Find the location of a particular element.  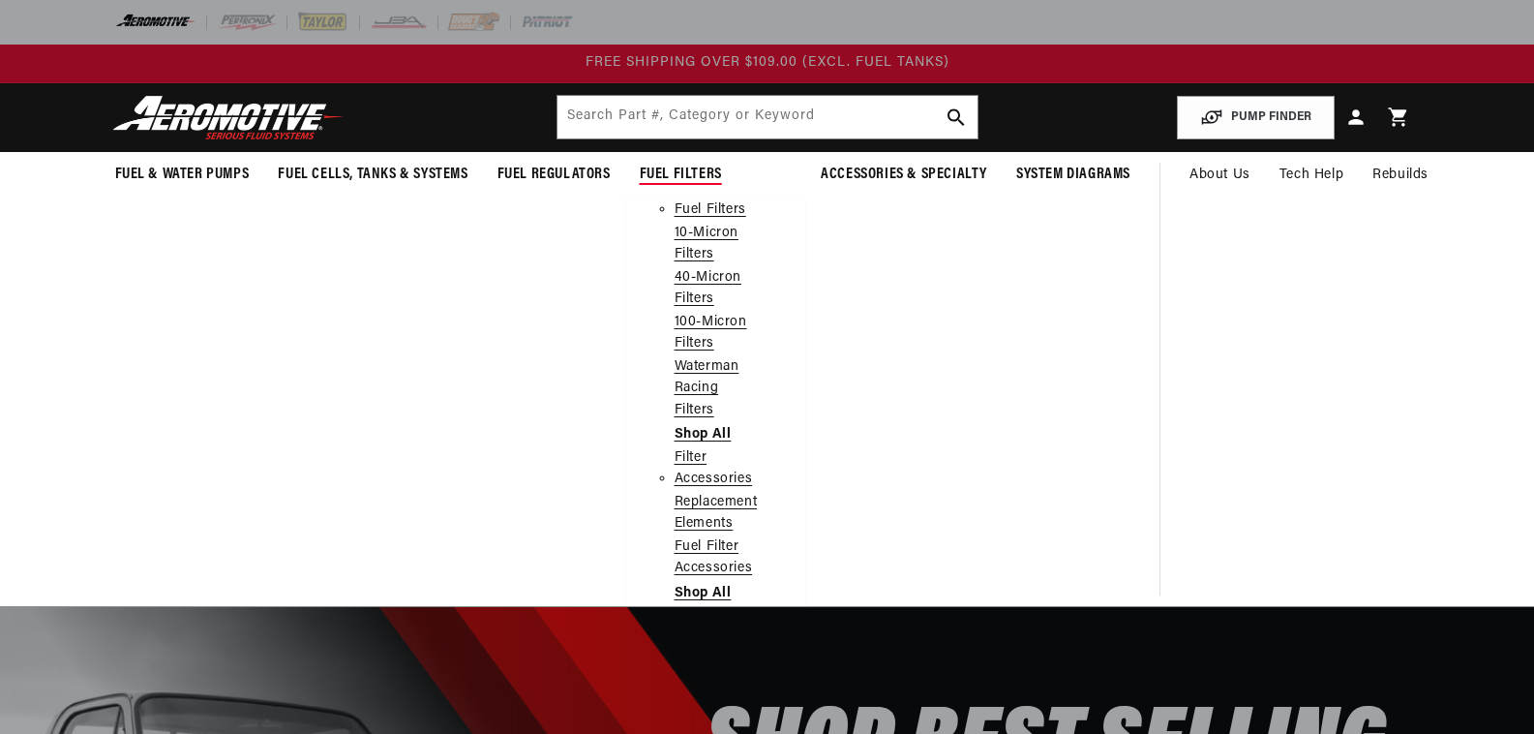

span: FREE SHIPPING OVER $109.00 (EXCL. FUEL TANKS) is located at coordinates (767, 62).